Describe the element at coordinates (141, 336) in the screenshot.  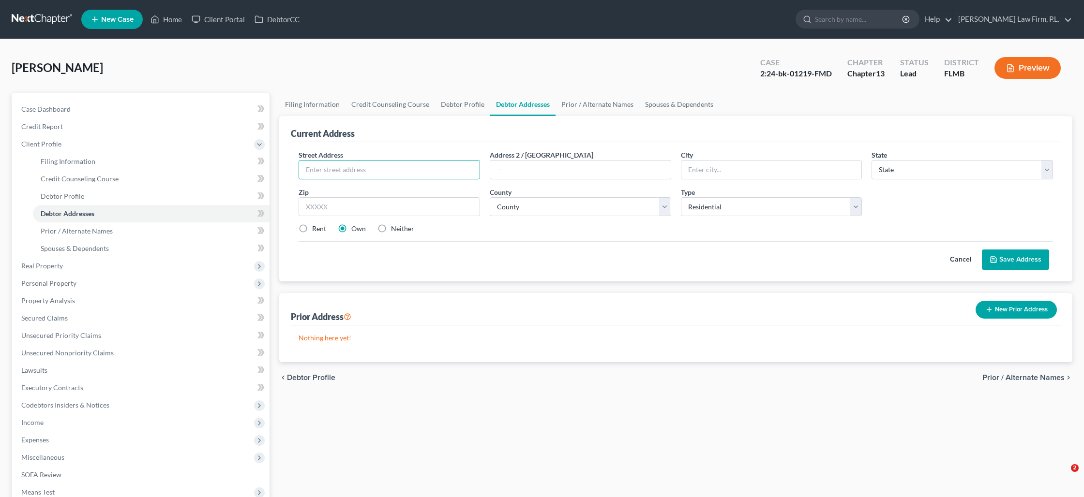
I see `a: Unsecured Priority Claims` at that location.